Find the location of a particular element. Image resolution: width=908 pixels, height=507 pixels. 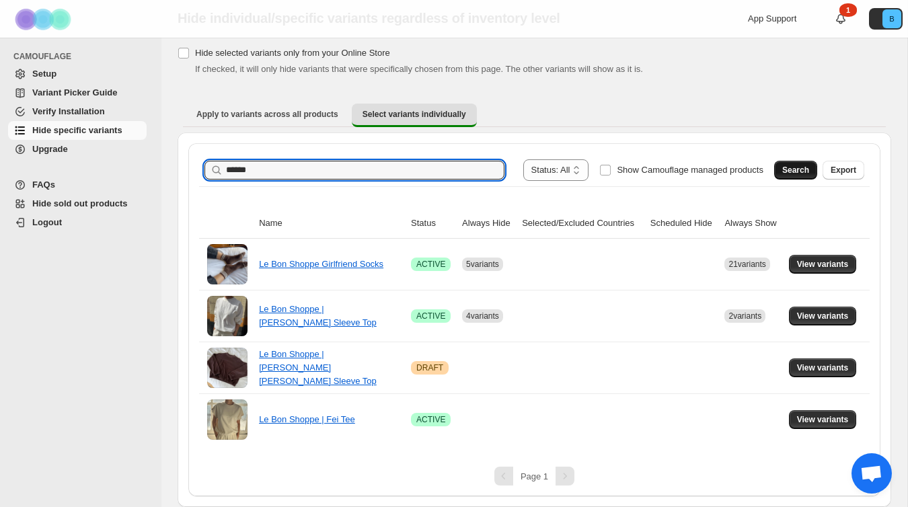

th: Status is located at coordinates (432, 223).